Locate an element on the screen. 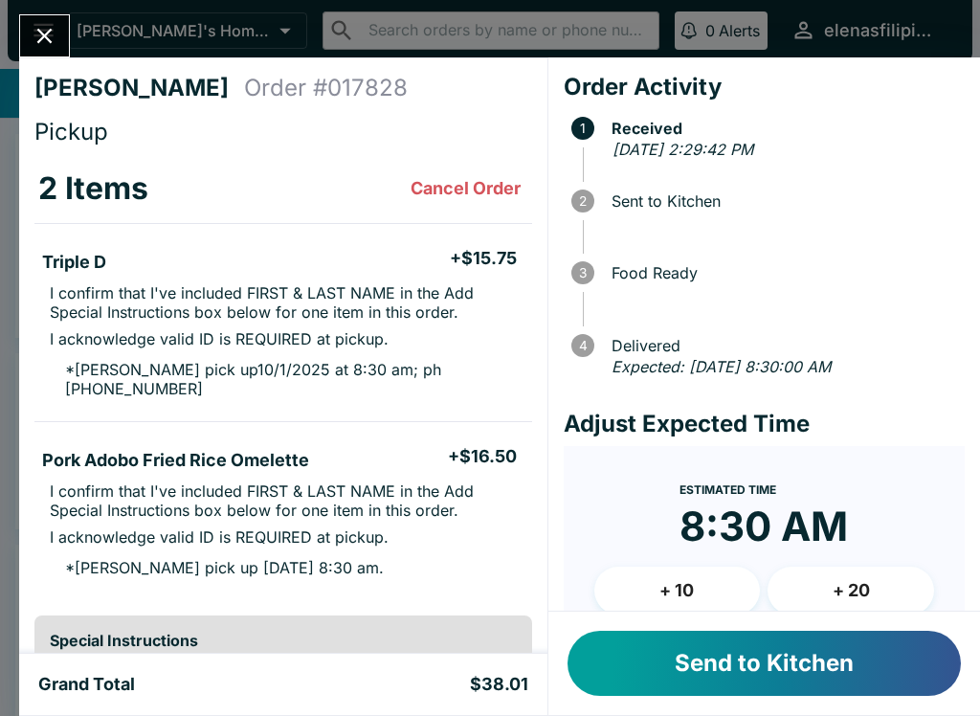  button: Close is located at coordinates (44, 35).